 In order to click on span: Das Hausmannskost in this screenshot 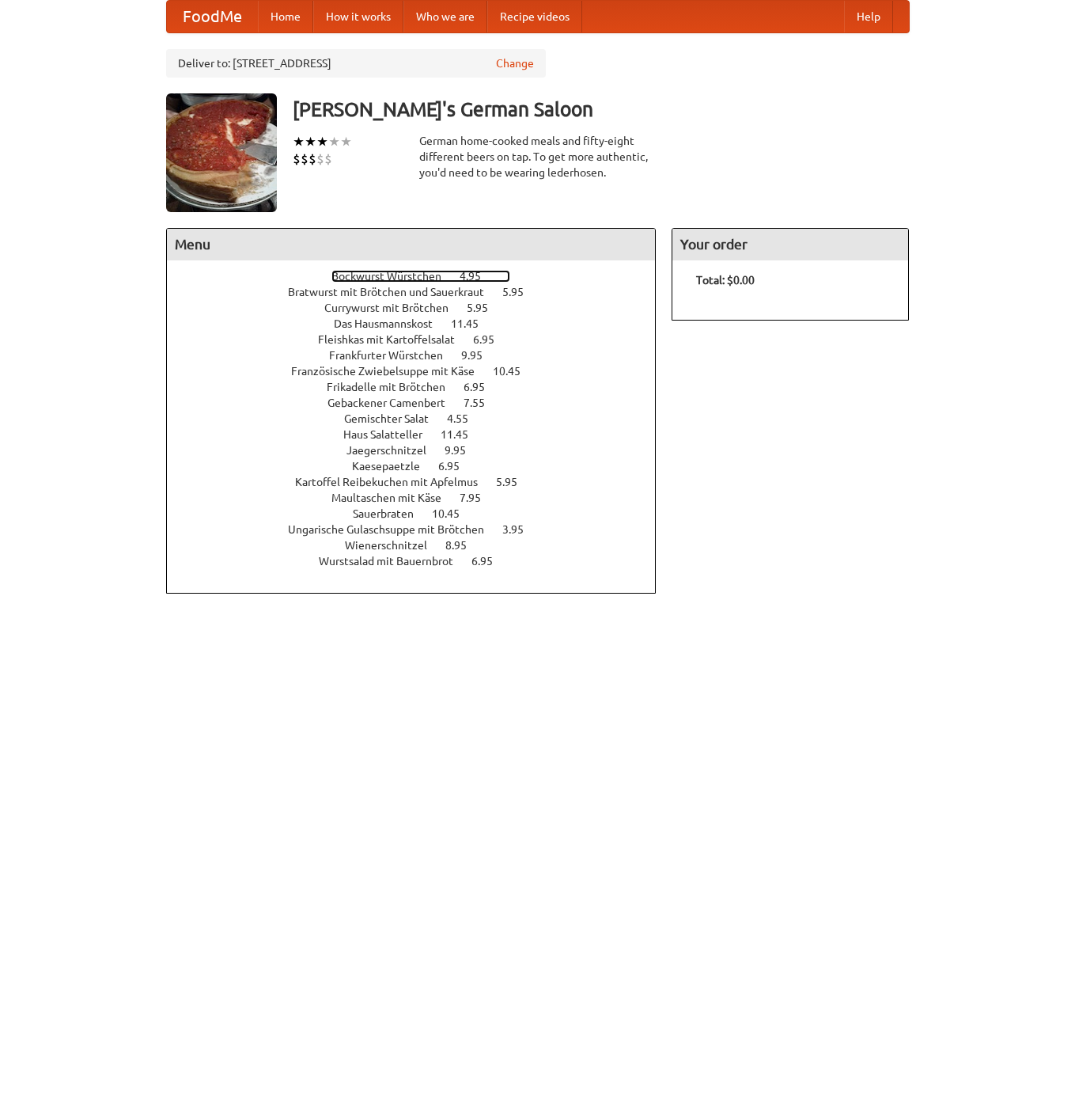, I will do `click(391, 324)`.